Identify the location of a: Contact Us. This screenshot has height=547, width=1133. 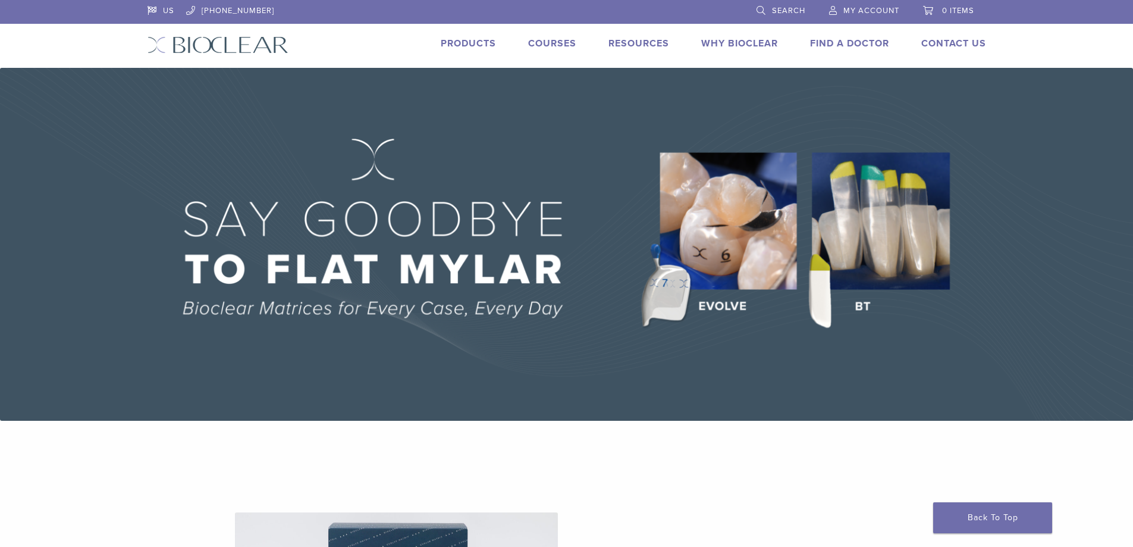
(953, 43).